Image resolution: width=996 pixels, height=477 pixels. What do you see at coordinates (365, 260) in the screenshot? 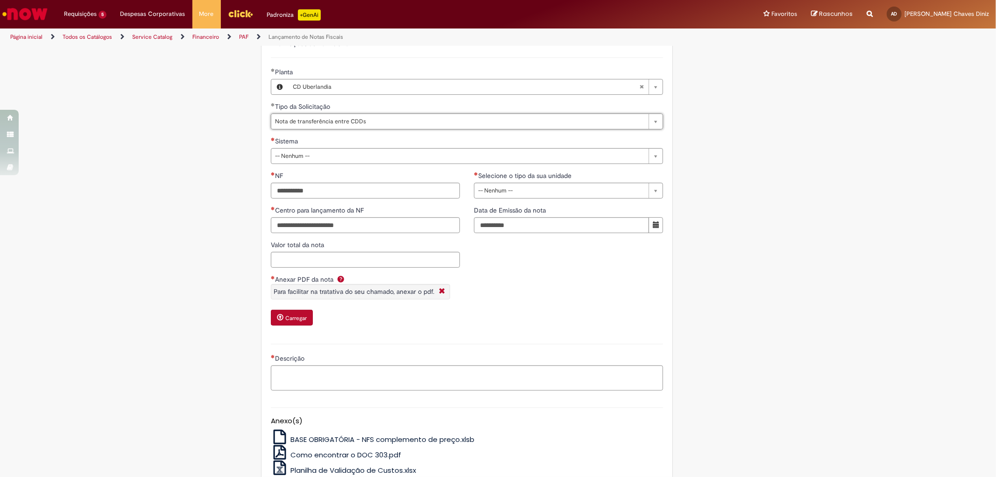
I see `input: Valor total da nota` at bounding box center [365, 260].